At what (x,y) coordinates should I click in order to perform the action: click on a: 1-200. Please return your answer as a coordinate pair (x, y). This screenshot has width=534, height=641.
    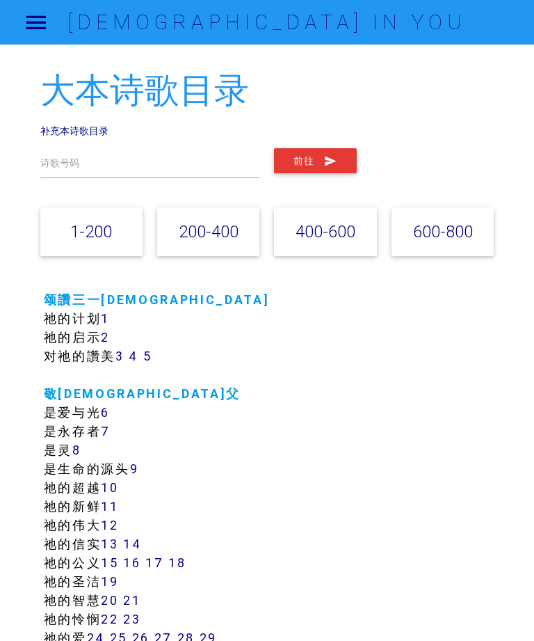
    Looking at the image, I should click on (91, 231).